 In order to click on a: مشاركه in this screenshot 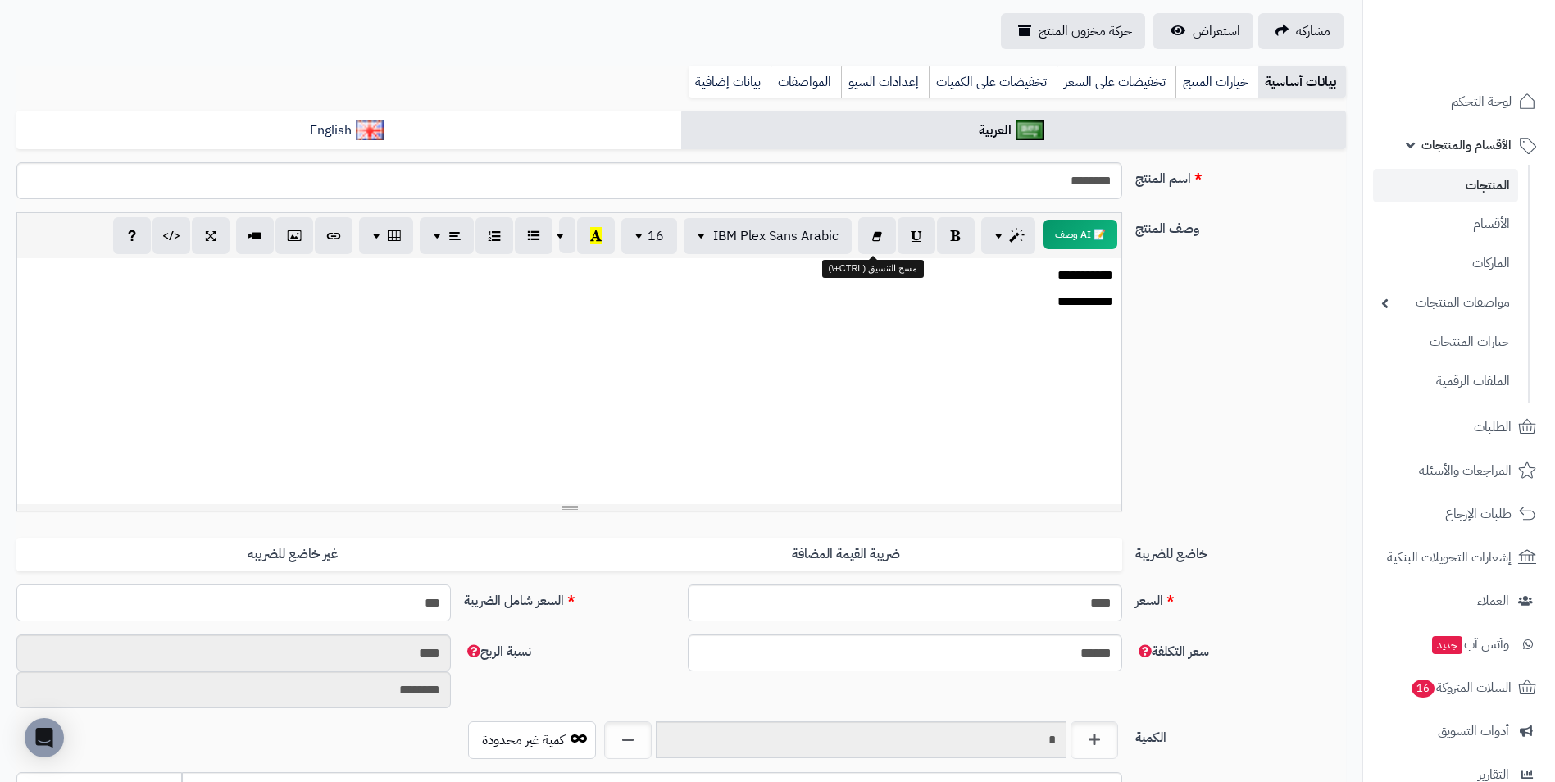, I will do `click(1301, 31)`.